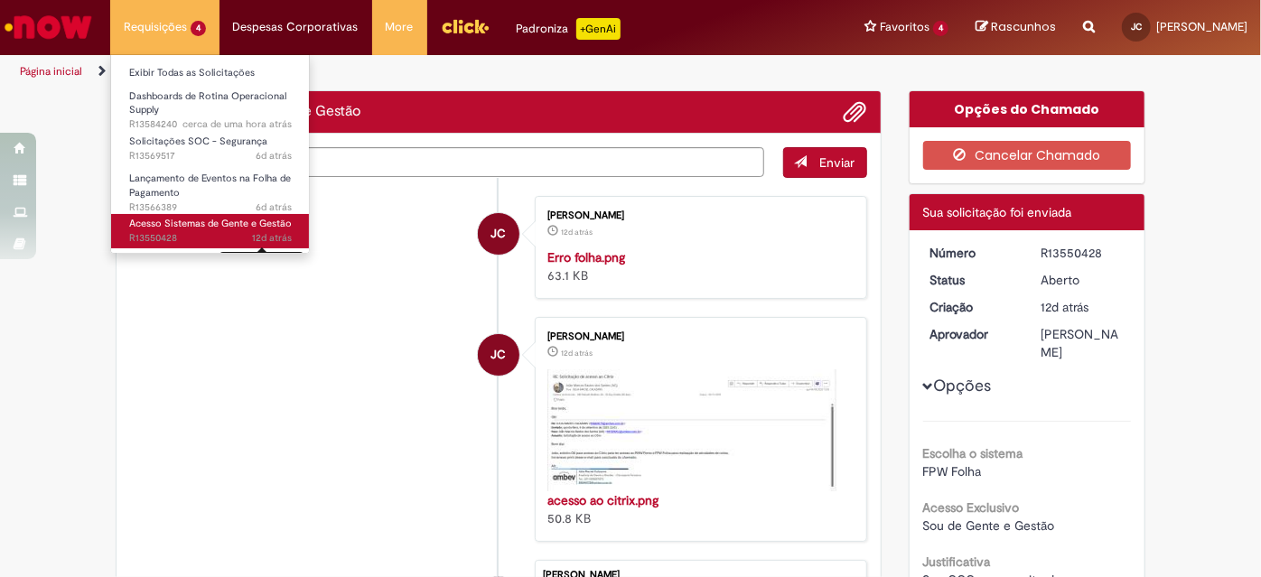 Image resolution: width=1261 pixels, height=577 pixels. I want to click on img: ServiceNow, so click(48, 27).